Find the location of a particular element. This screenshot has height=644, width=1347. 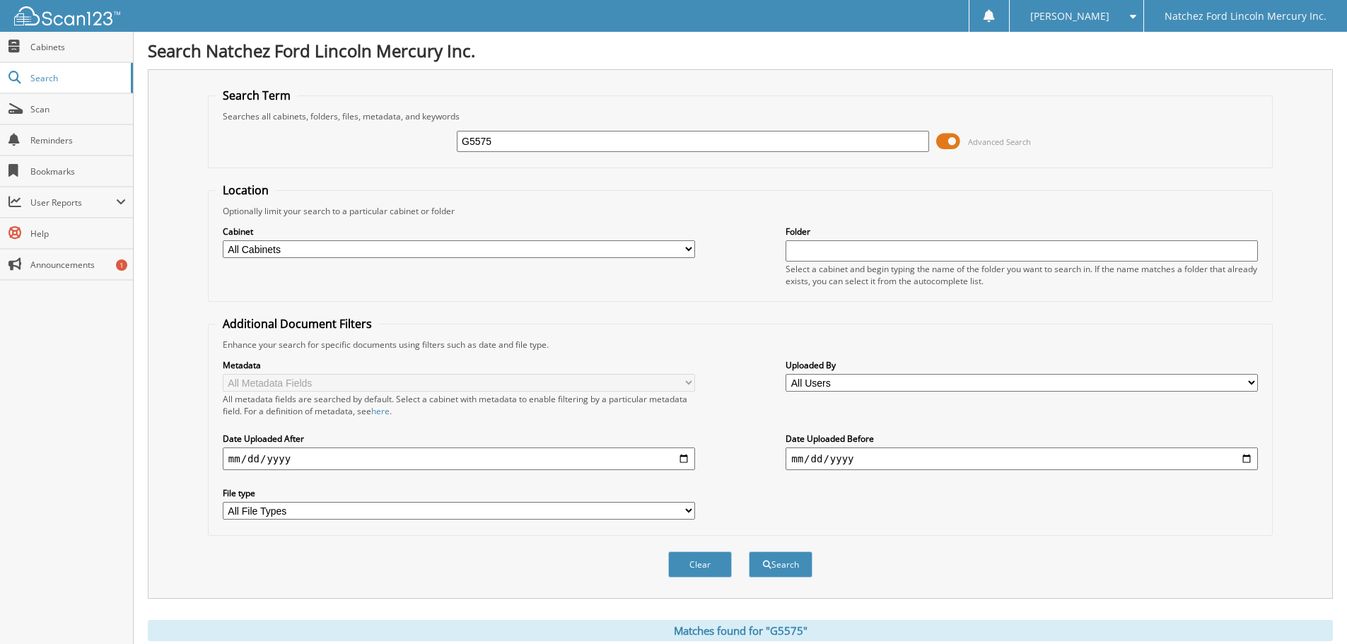

label: Cabinet is located at coordinates (459, 231).